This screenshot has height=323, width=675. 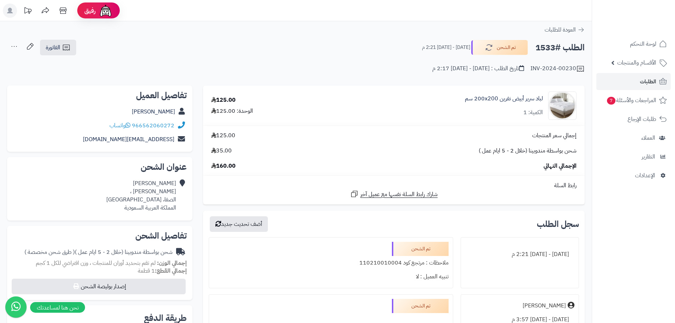 I want to click on span: الطلبات, so click(x=648, y=81).